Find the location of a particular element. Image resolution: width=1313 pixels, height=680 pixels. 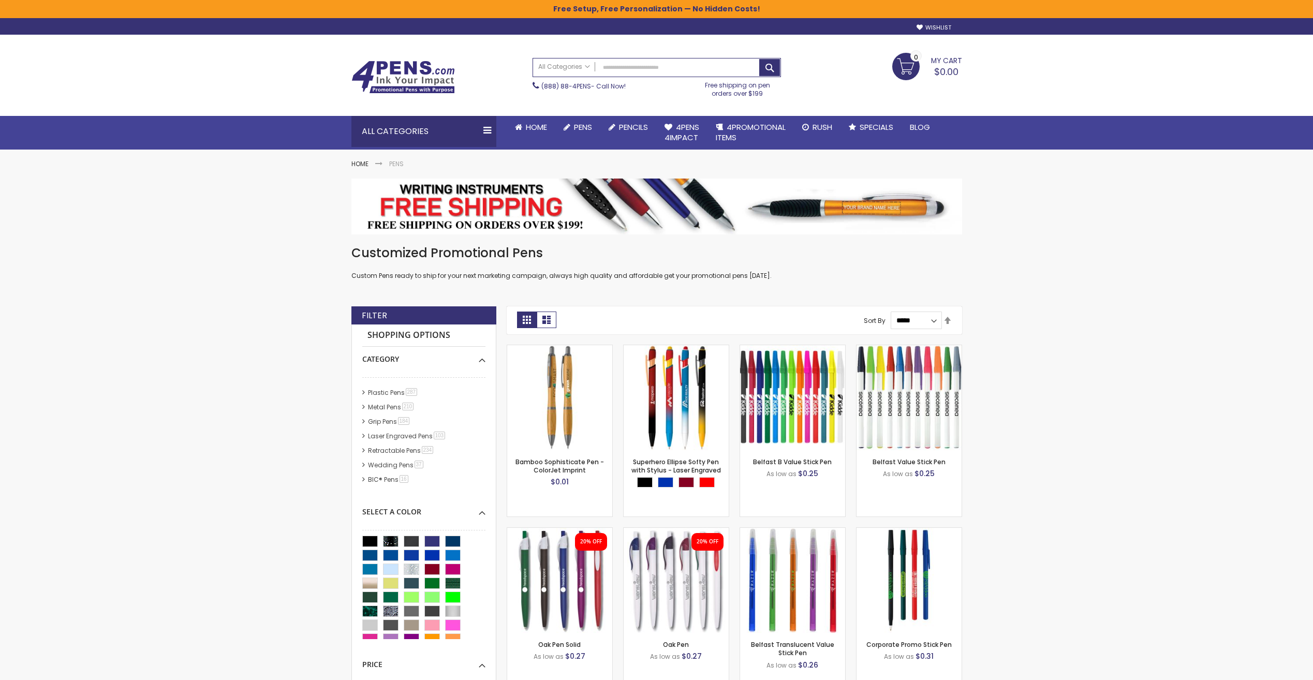

a: Wedding Pens37 is located at coordinates (396, 465).